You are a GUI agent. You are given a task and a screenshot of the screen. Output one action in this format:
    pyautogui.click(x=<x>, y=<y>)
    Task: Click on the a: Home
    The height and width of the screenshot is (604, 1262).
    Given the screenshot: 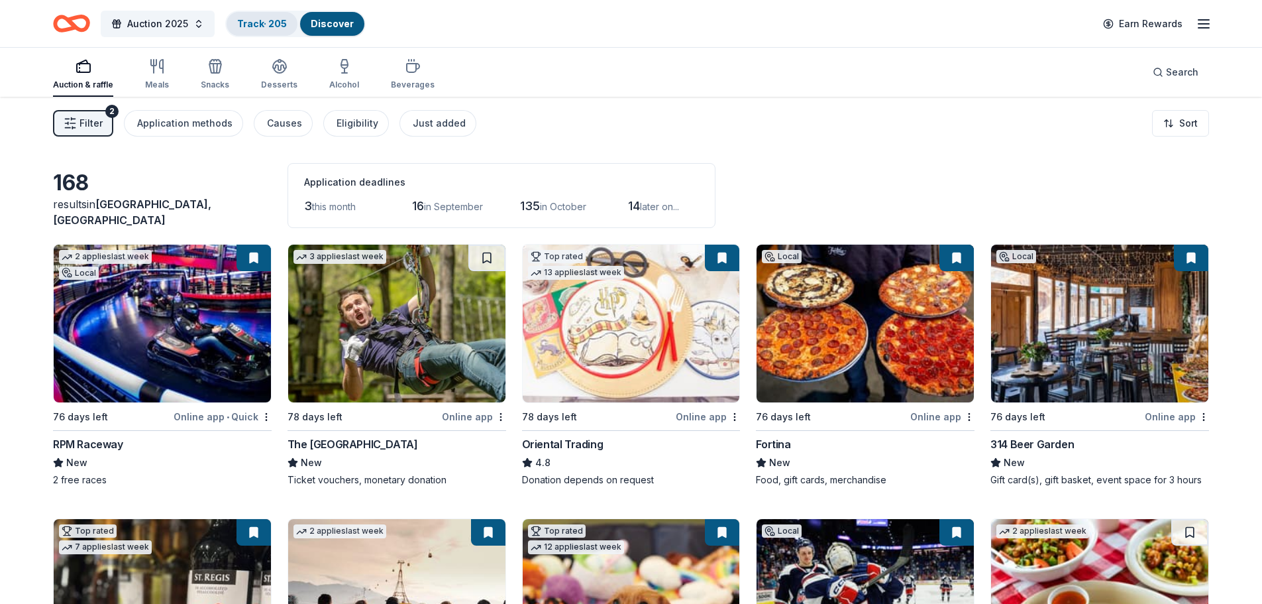 What is the action you would take?
    pyautogui.click(x=72, y=23)
    